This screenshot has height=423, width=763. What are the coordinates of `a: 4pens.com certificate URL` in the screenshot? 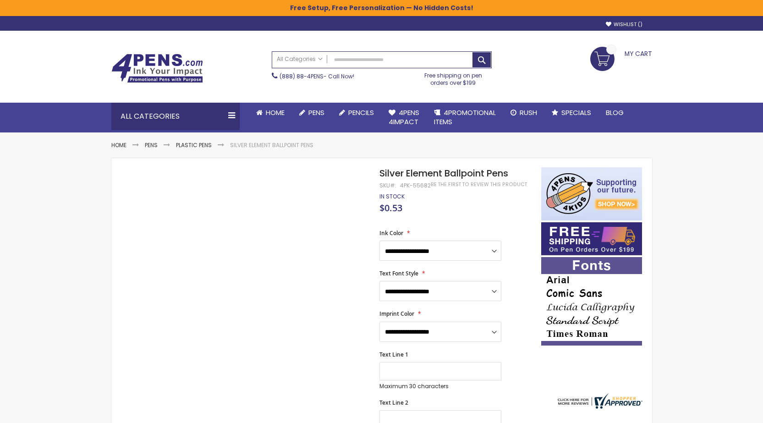 It's located at (599, 406).